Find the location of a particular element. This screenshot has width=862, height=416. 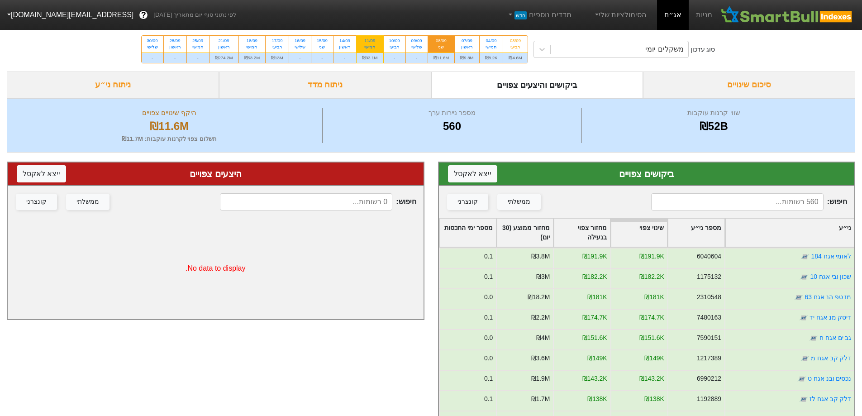

div: שני is located at coordinates (441, 47).